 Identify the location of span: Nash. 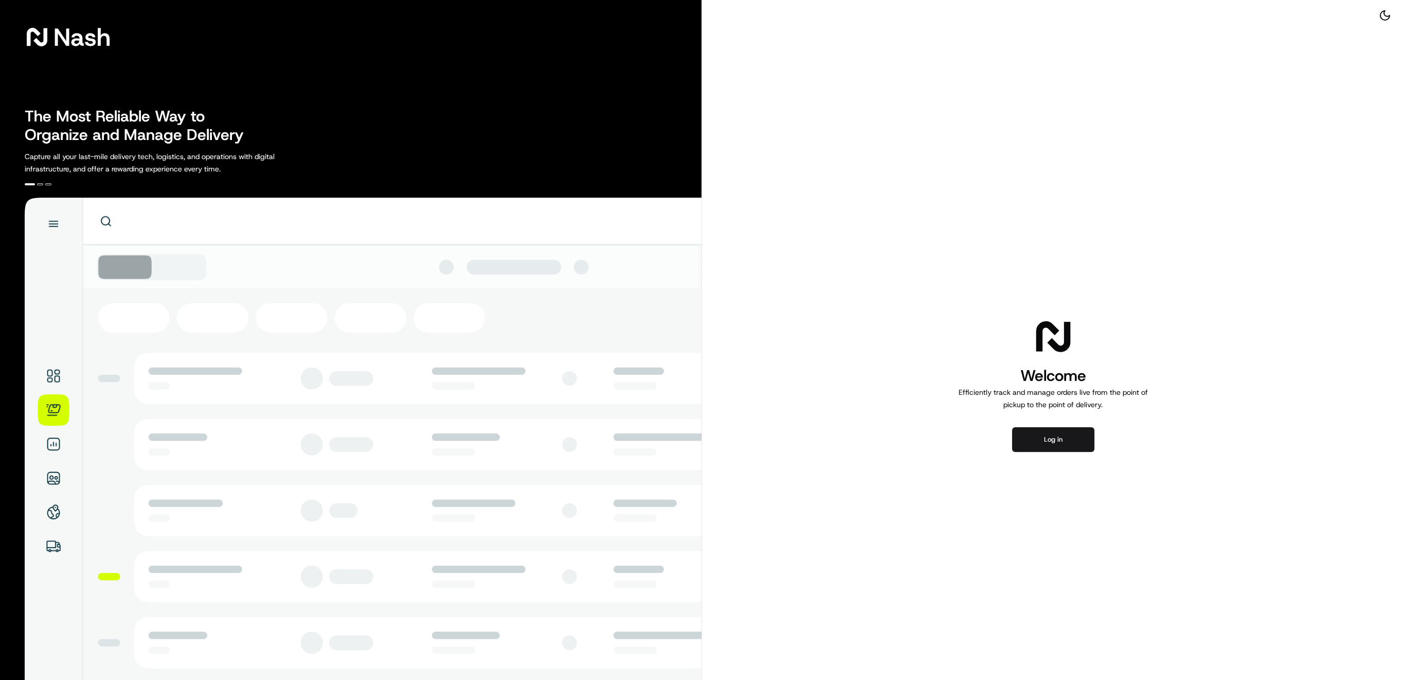
(82, 37).